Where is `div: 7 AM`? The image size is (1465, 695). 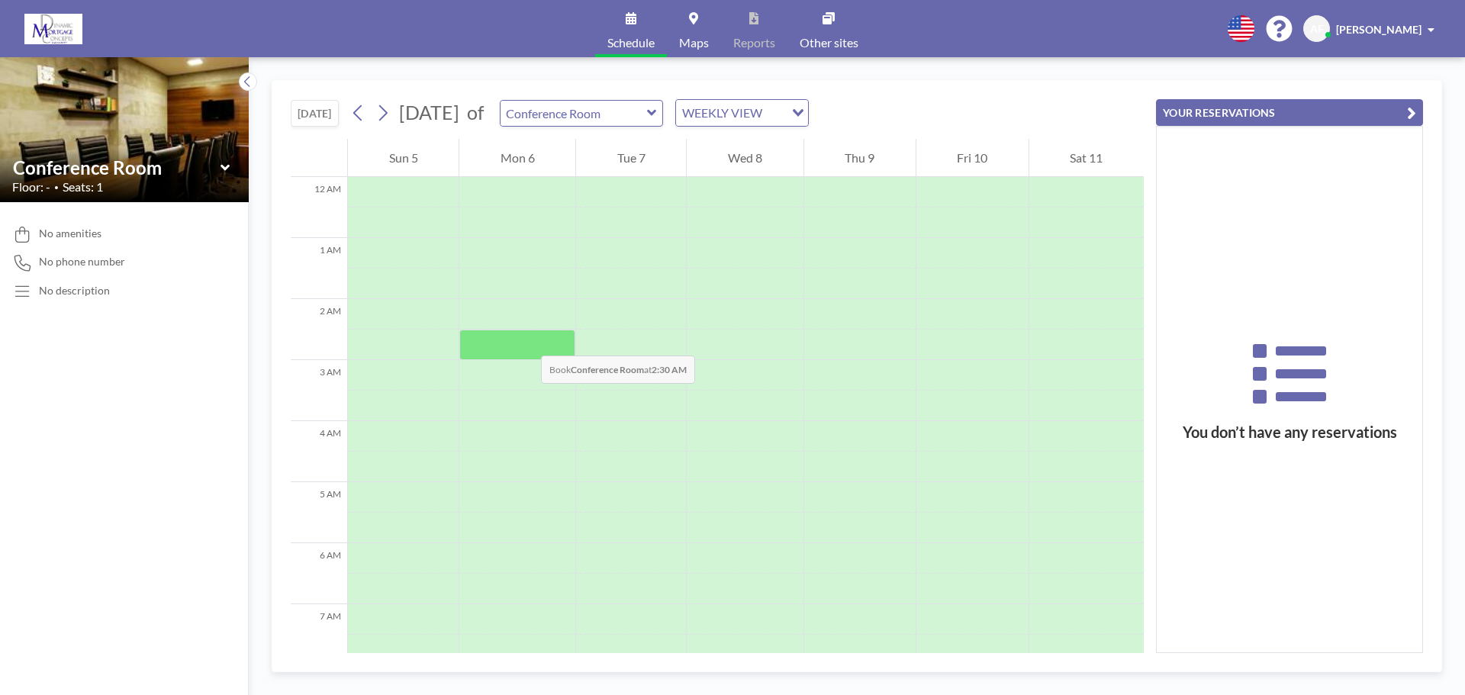 div: 7 AM is located at coordinates (319, 635).